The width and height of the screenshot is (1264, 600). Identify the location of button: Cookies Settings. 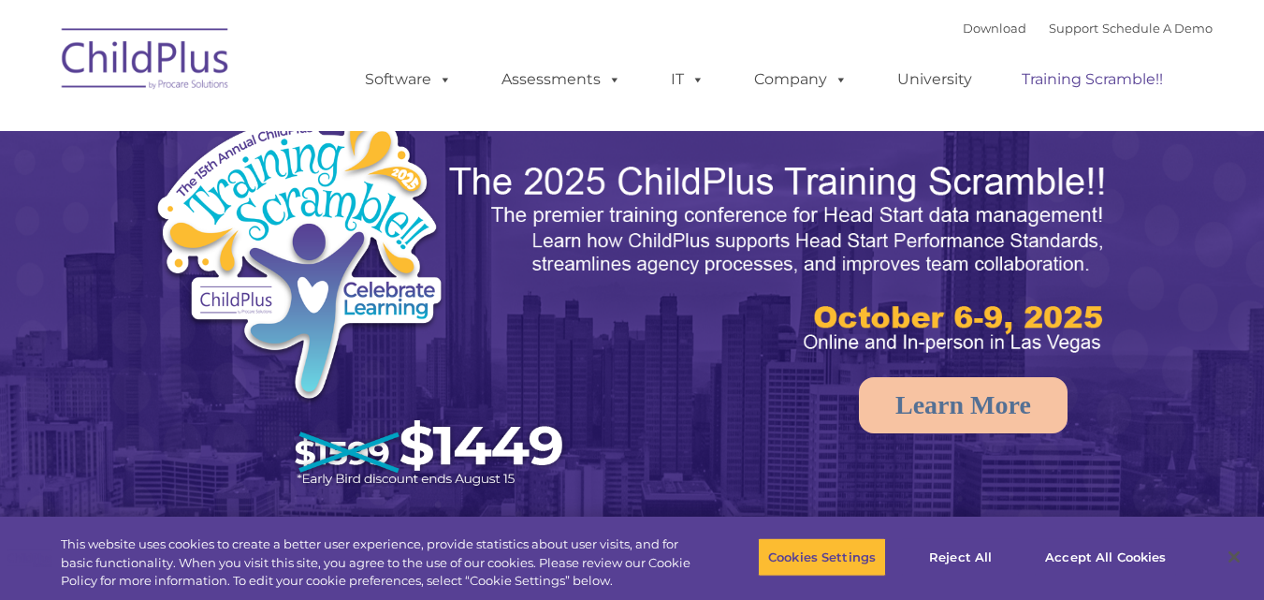
(821, 557).